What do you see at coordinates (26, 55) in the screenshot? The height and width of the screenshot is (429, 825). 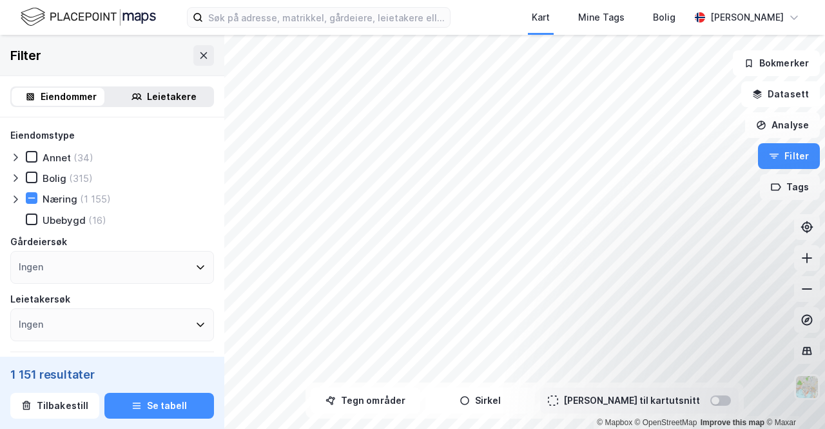 I see `div: Filter` at bounding box center [26, 55].